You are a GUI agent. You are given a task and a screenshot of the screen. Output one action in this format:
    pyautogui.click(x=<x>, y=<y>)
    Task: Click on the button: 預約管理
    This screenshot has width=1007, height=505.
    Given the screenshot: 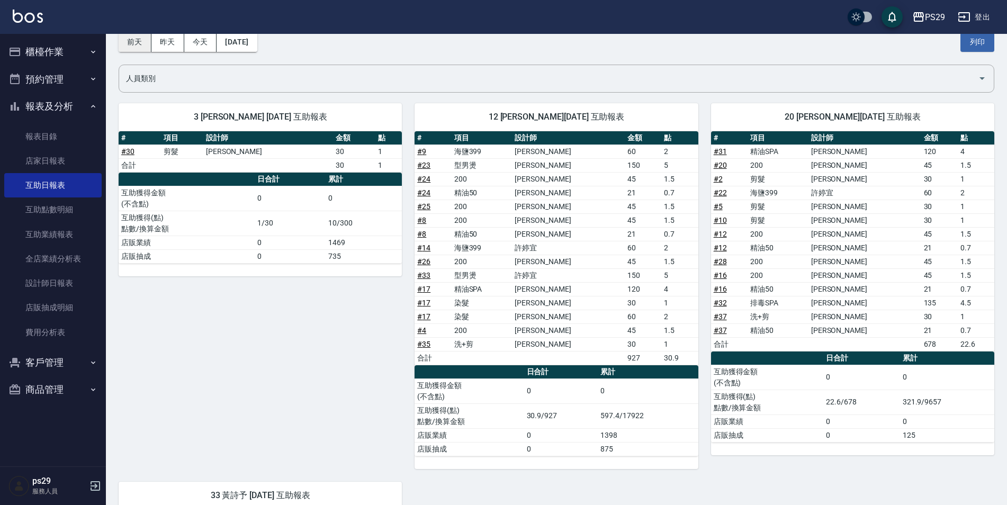 What is the action you would take?
    pyautogui.click(x=53, y=79)
    